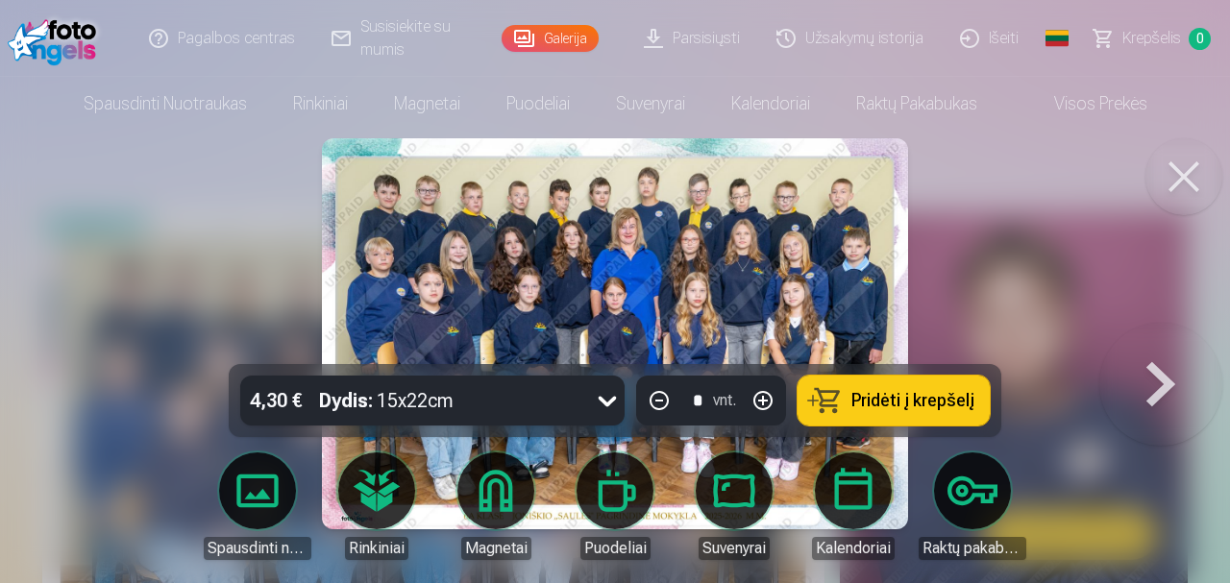  What do you see at coordinates (276, 401) in the screenshot?
I see `div: 4,30 €` at bounding box center [276, 401].